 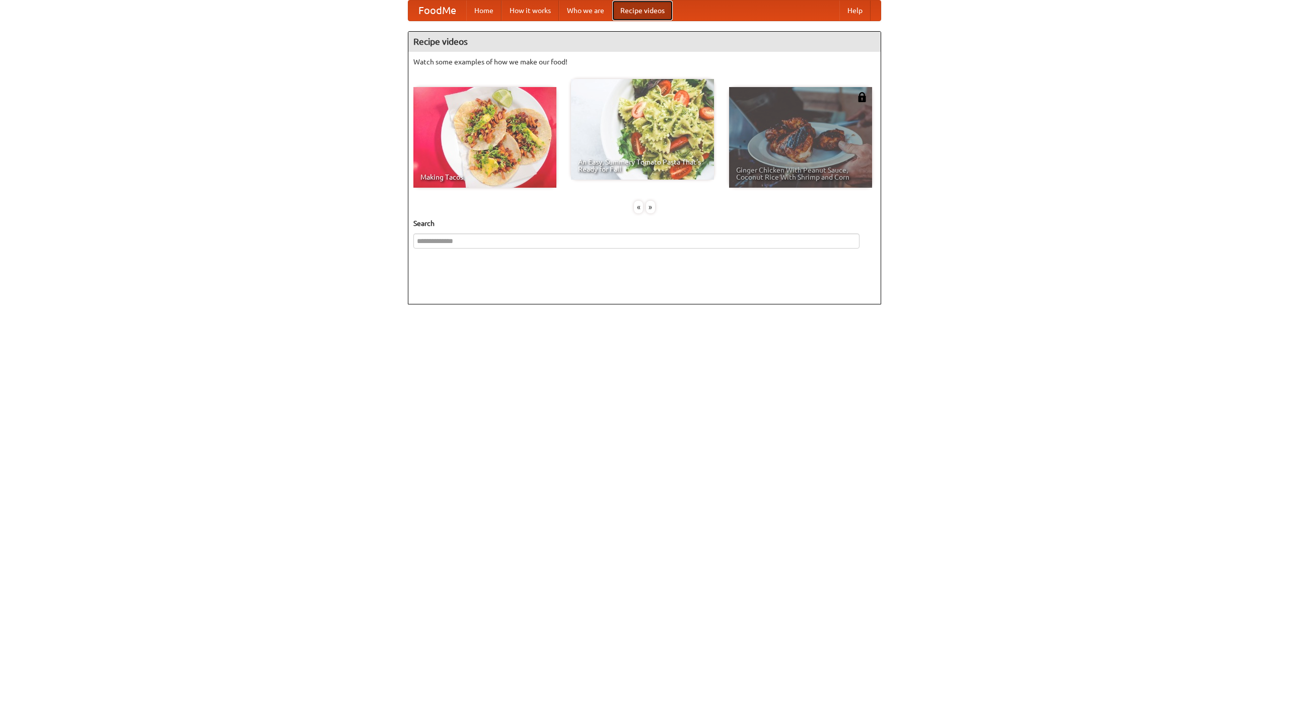 What do you see at coordinates (485, 177) in the screenshot?
I see `span: Making Tacos` at bounding box center [485, 177].